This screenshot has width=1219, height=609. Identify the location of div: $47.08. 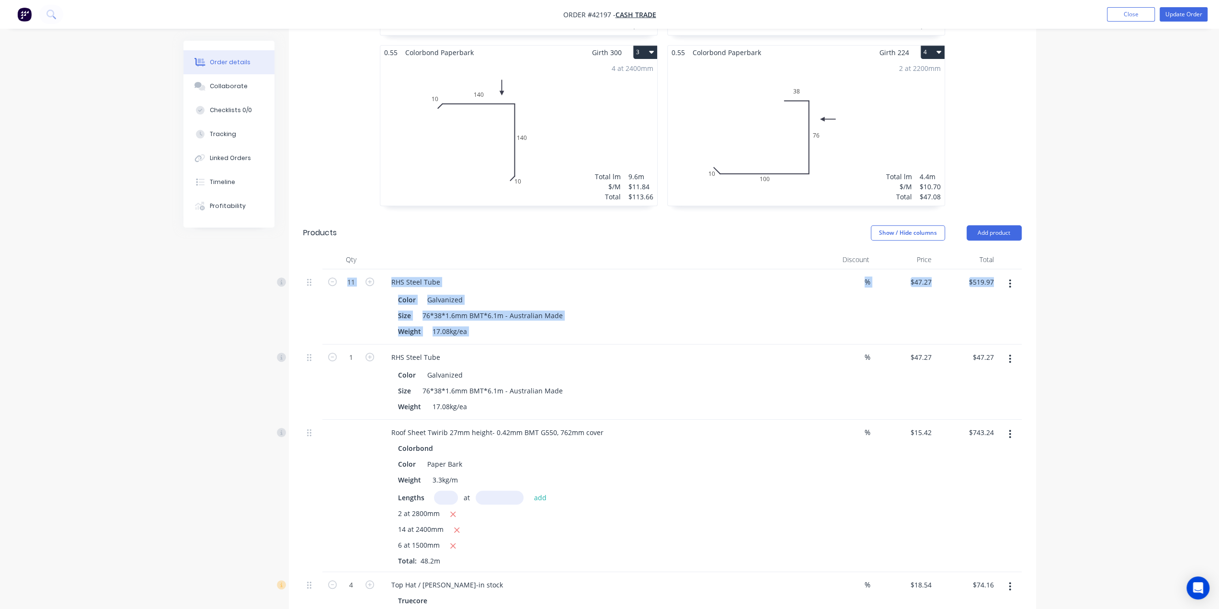
(930, 196).